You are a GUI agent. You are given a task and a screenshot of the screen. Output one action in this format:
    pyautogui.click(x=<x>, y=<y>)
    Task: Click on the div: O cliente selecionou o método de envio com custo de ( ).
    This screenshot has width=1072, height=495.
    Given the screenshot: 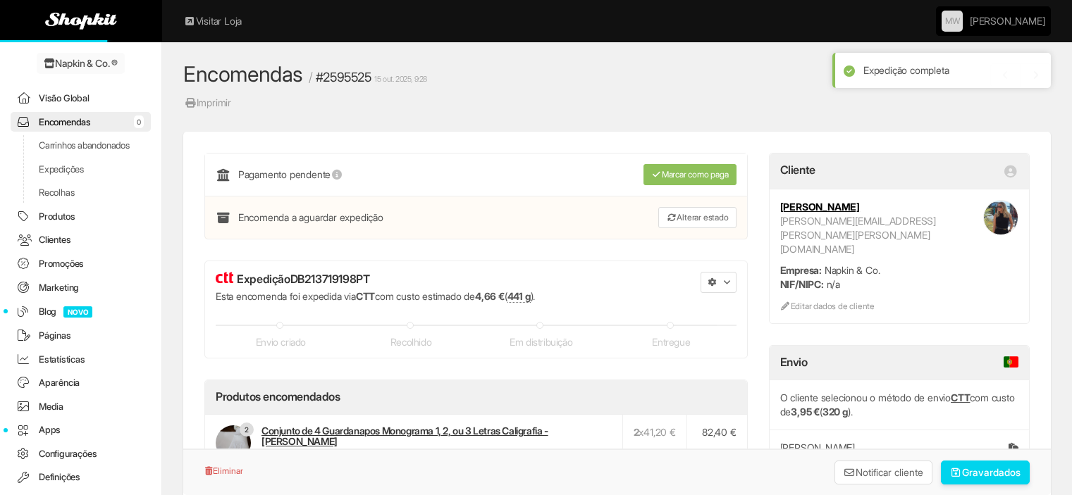 What is the action you would take?
    pyautogui.click(x=899, y=405)
    